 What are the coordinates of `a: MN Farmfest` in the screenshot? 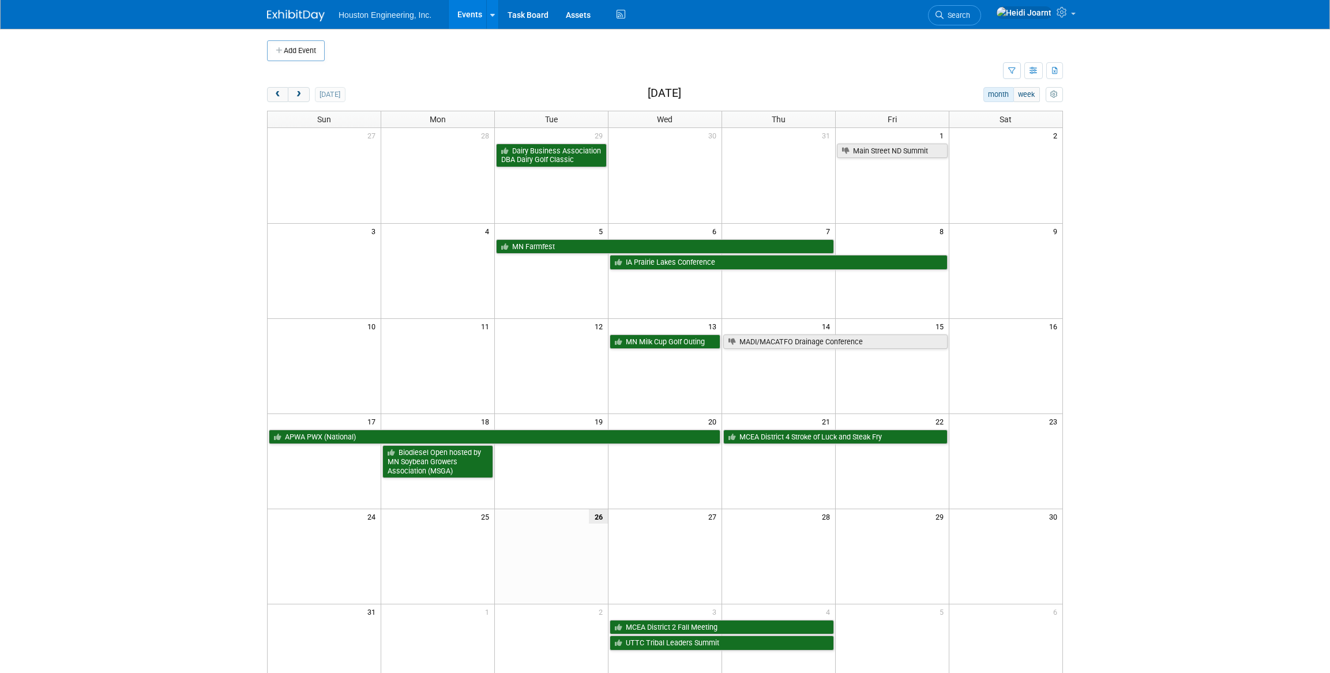 It's located at (665, 247).